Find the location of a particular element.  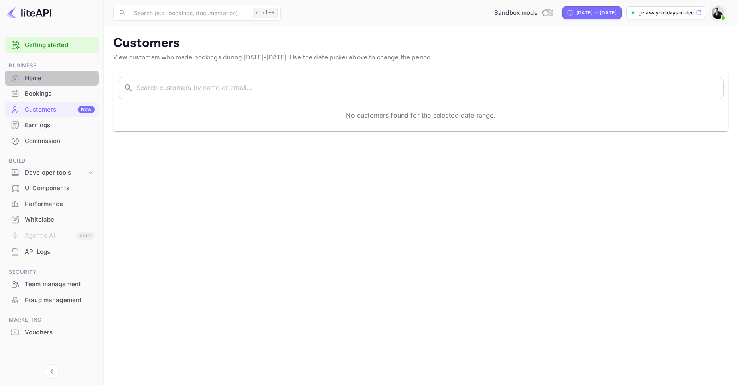

div: CustomersNew is located at coordinates (51, 110).